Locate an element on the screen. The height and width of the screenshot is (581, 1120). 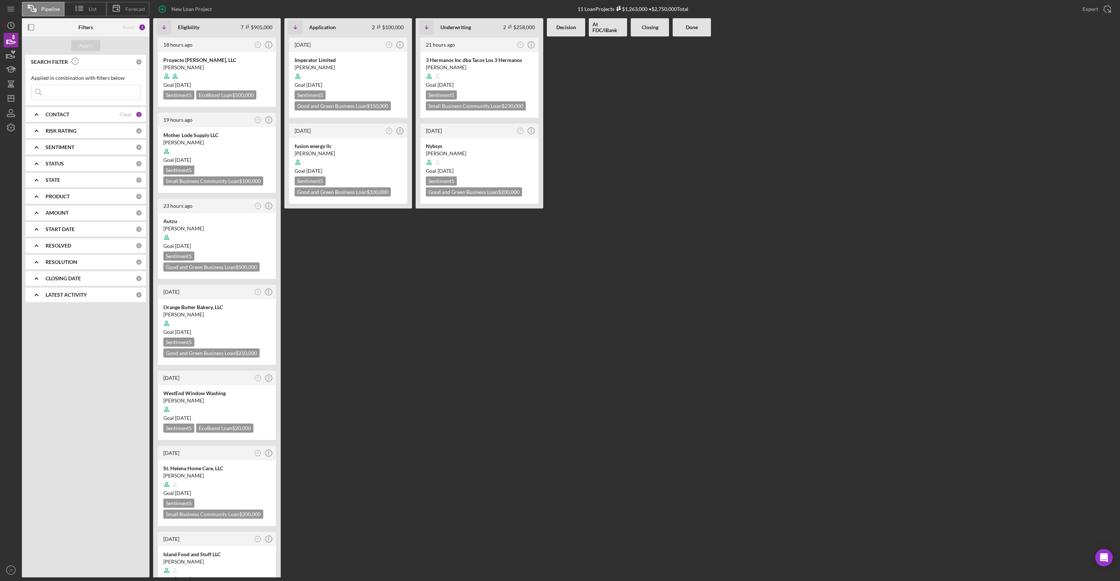
b: RESOLVED is located at coordinates (58, 246).